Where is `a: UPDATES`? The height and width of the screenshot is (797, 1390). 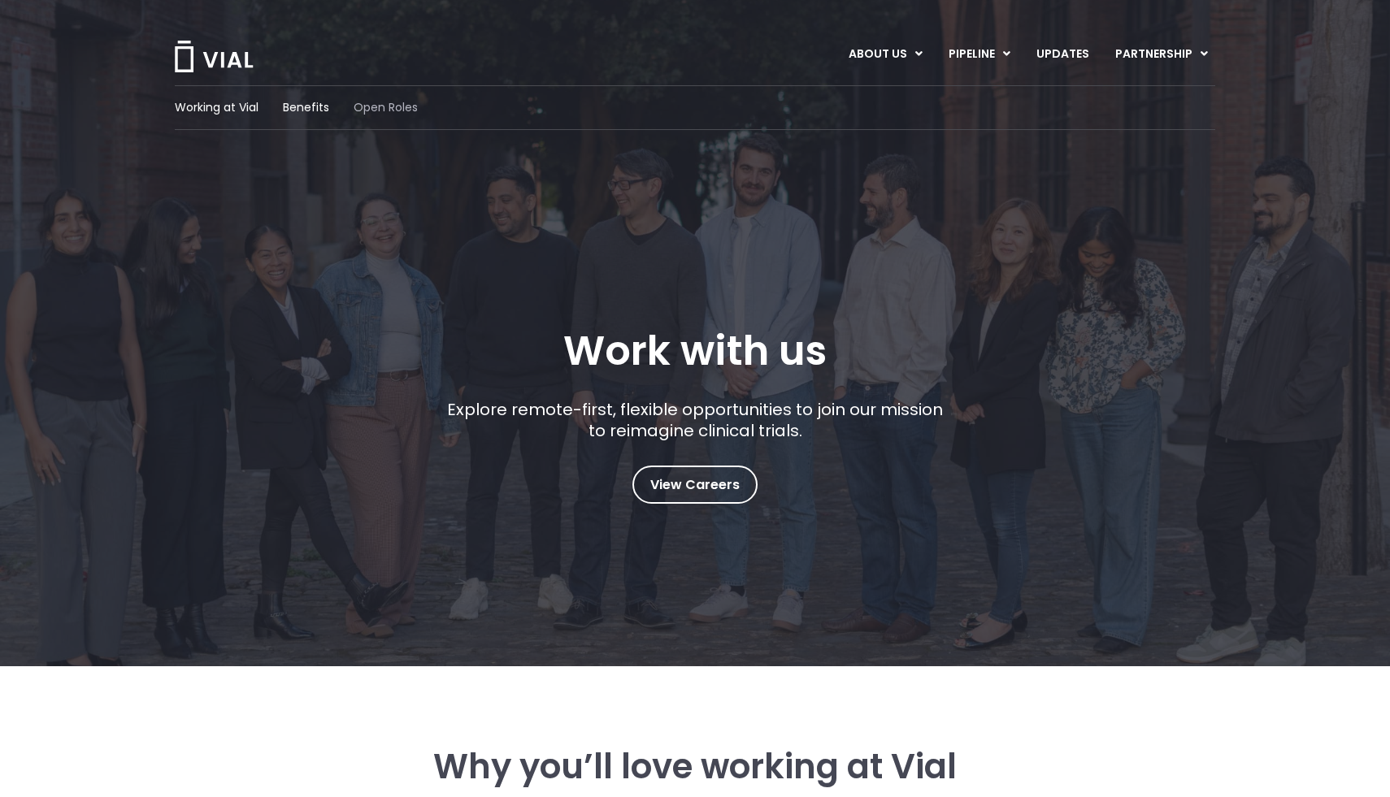
a: UPDATES is located at coordinates (1063, 54).